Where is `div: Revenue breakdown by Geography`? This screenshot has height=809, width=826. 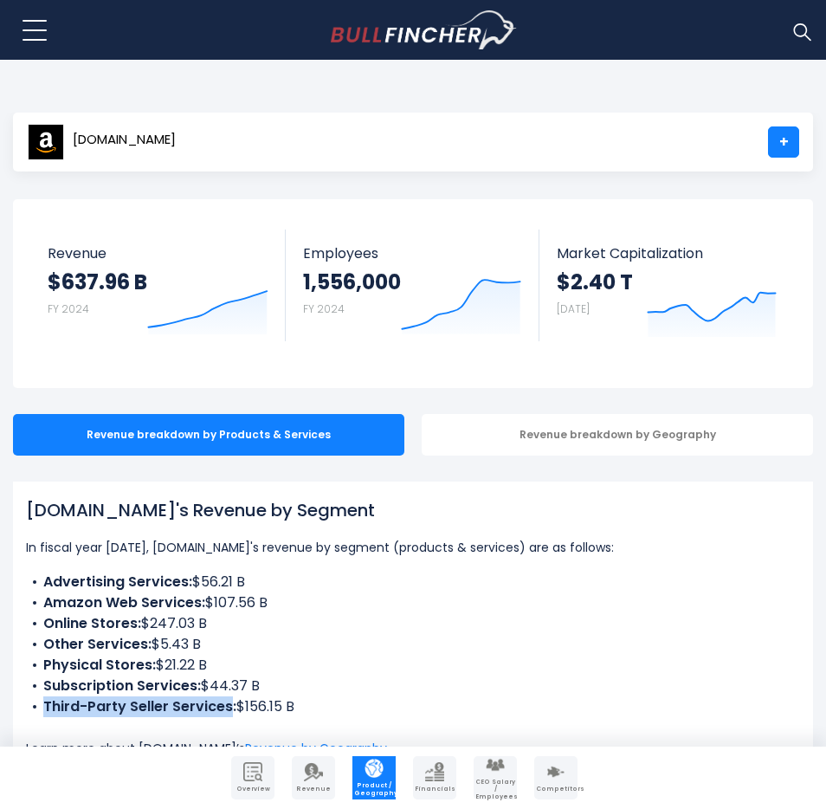 div: Revenue breakdown by Geography is located at coordinates (617, 435).